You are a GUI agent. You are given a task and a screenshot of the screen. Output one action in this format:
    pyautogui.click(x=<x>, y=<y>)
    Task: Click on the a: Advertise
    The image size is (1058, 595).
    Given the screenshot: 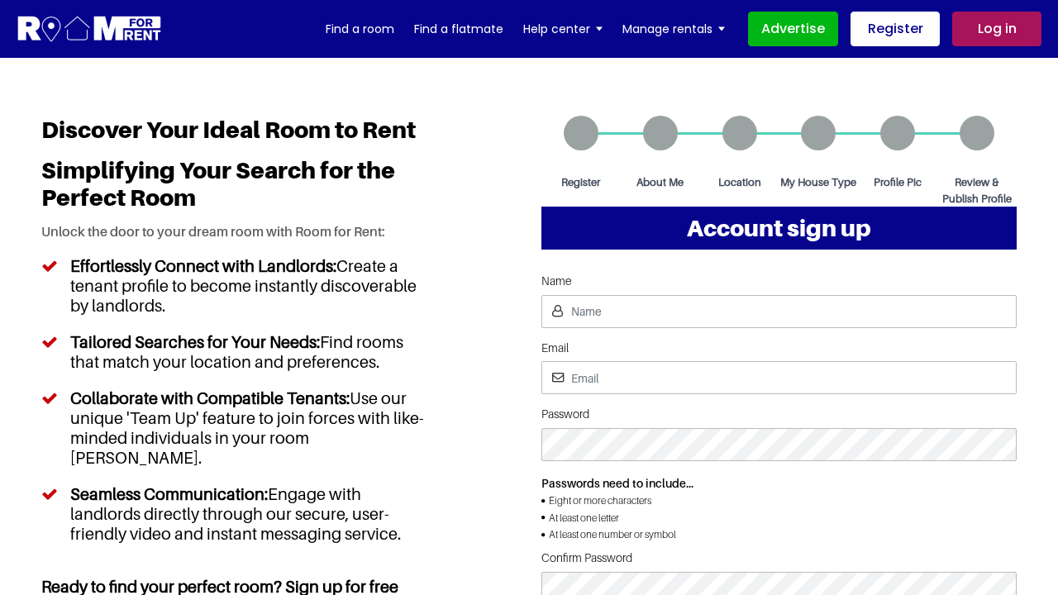 What is the action you would take?
    pyautogui.click(x=793, y=29)
    